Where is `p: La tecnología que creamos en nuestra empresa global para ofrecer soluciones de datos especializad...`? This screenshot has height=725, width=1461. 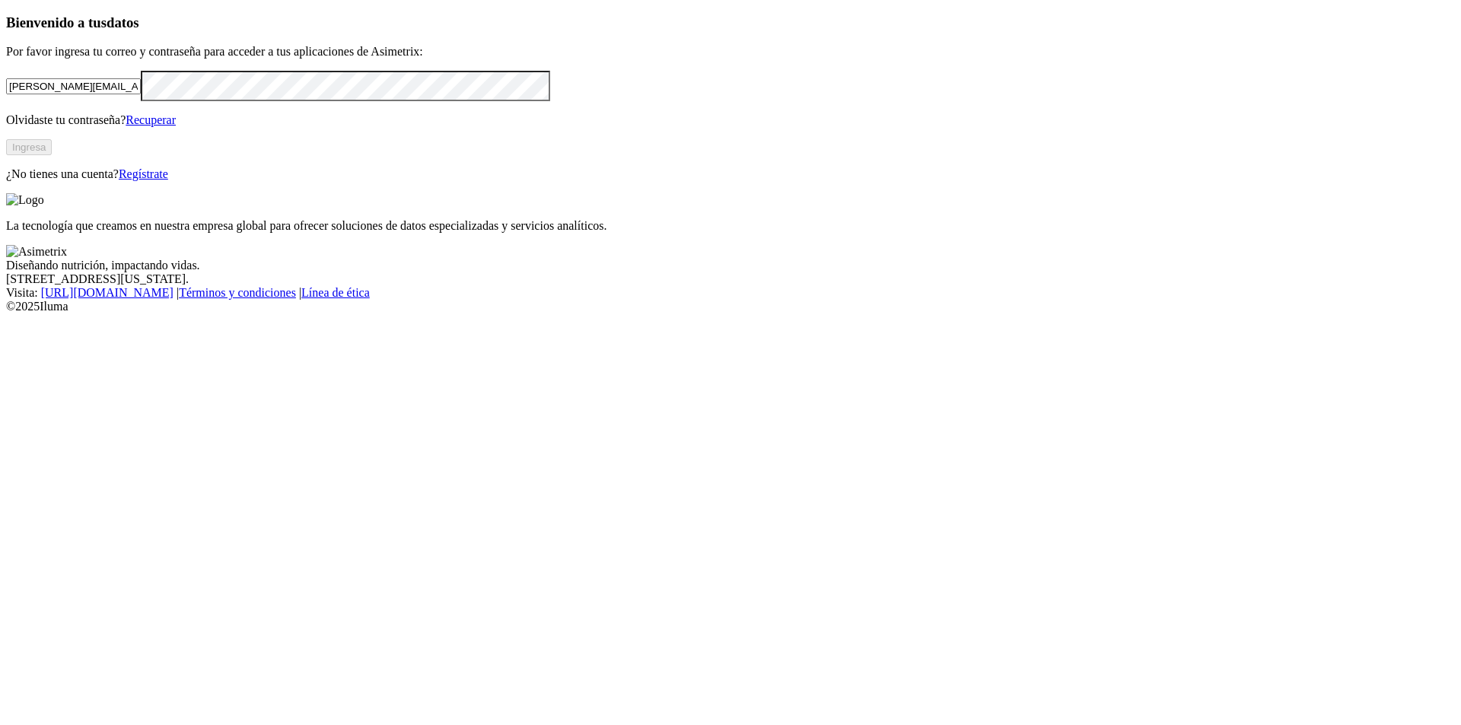 p: La tecnología que creamos en nuestra empresa global para ofrecer soluciones de datos especializad... is located at coordinates (731, 226).